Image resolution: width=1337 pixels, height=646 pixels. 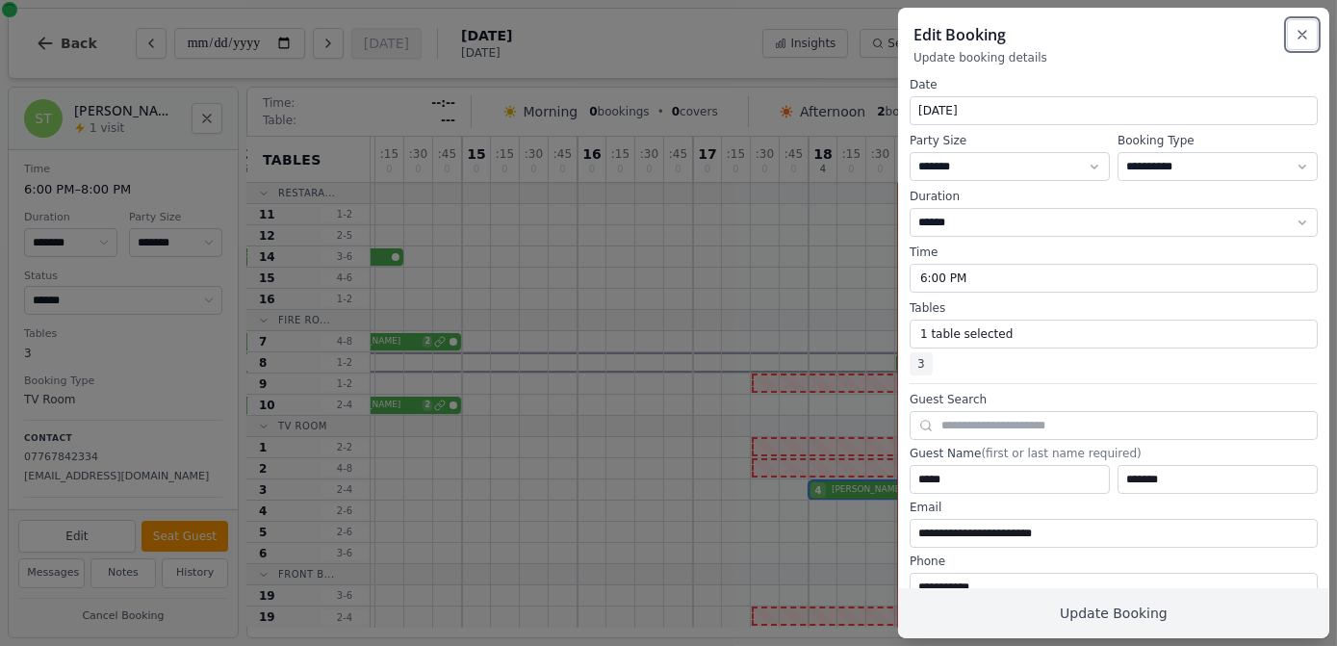 What do you see at coordinates (1114, 308) in the screenshot?
I see `label: Tables` at bounding box center [1114, 308].